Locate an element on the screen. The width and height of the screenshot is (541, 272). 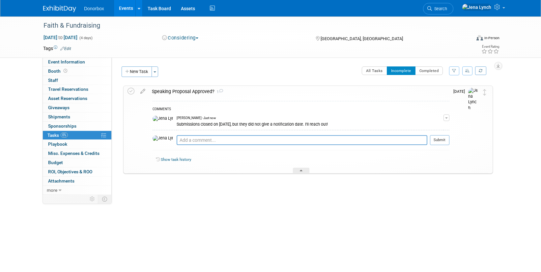
span: more is located at coordinates (52, 190).